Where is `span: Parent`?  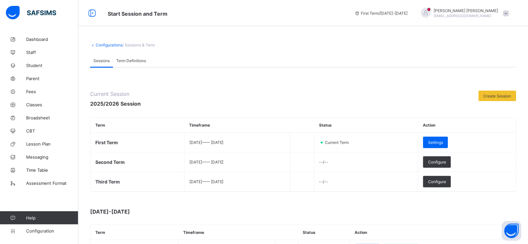 span: Parent is located at coordinates (52, 78).